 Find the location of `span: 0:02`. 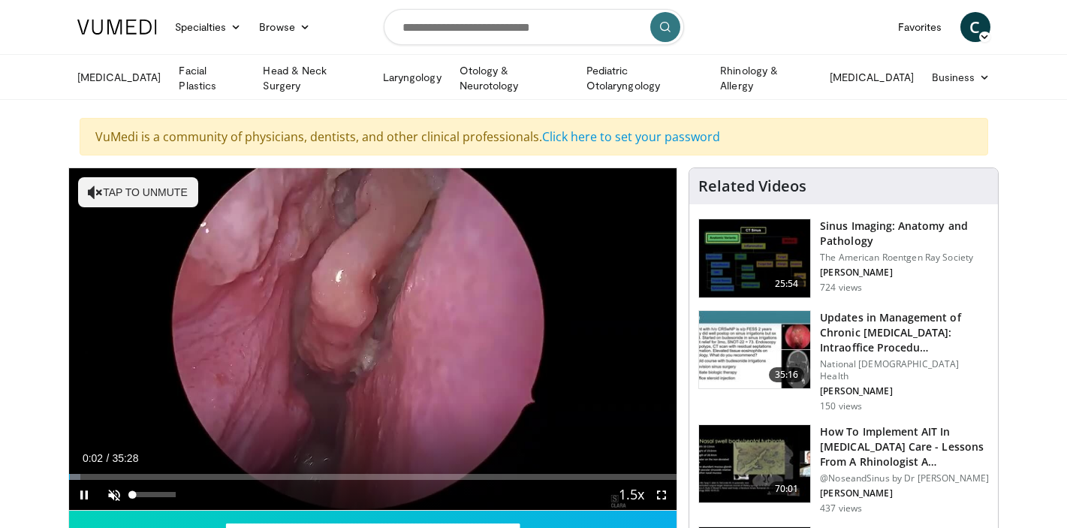

span: 0:02 is located at coordinates (92, 458).